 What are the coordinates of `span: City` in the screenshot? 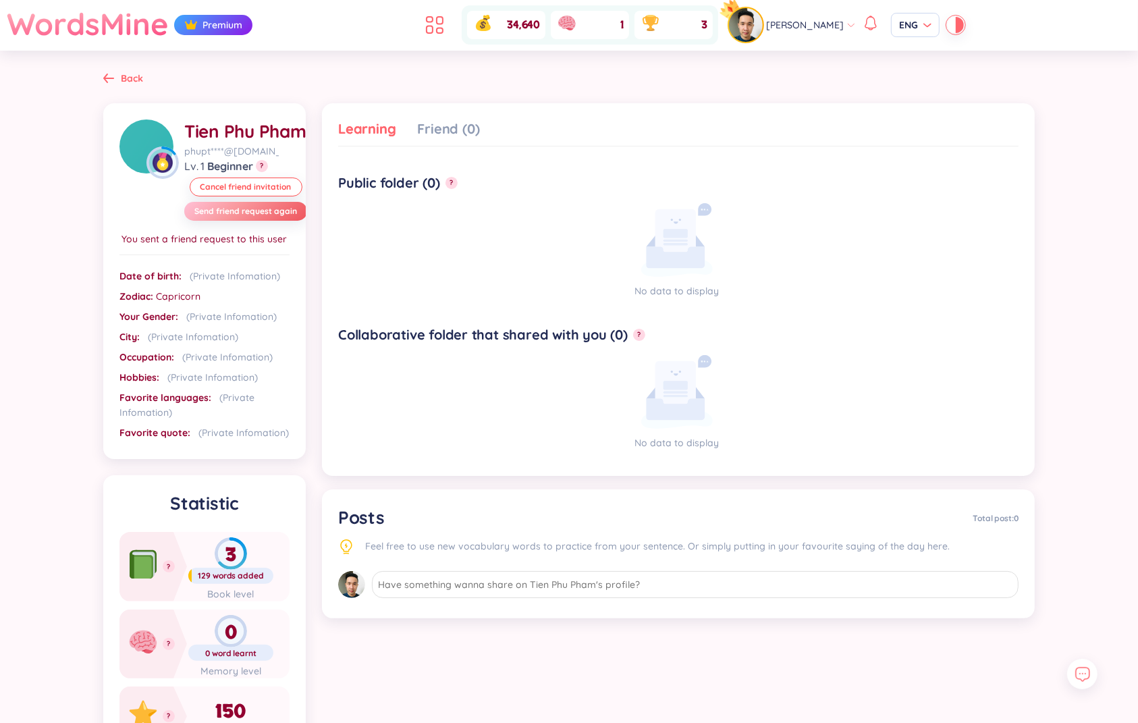 It's located at (130, 337).